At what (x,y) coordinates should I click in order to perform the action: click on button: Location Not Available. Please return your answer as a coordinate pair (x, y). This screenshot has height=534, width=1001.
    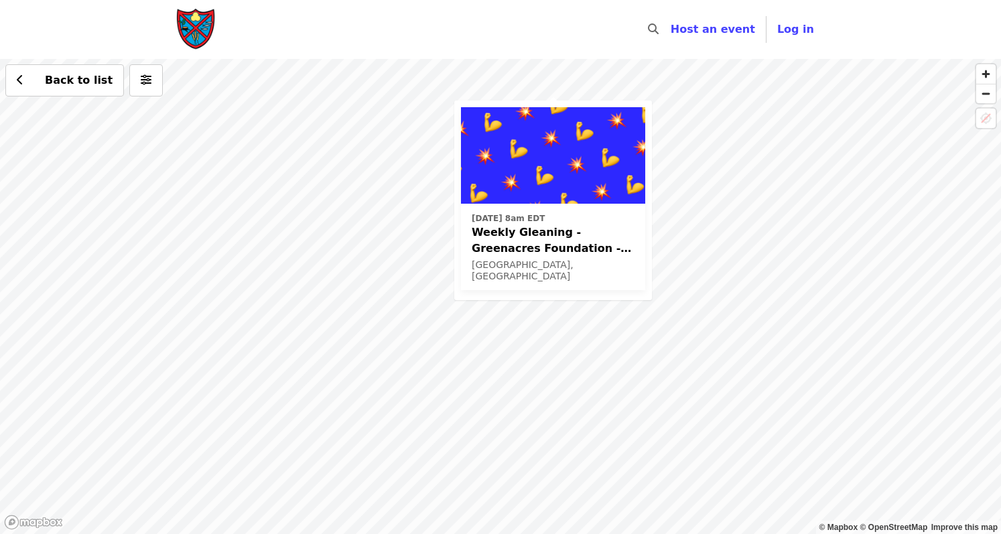
    Looking at the image, I should click on (986, 118).